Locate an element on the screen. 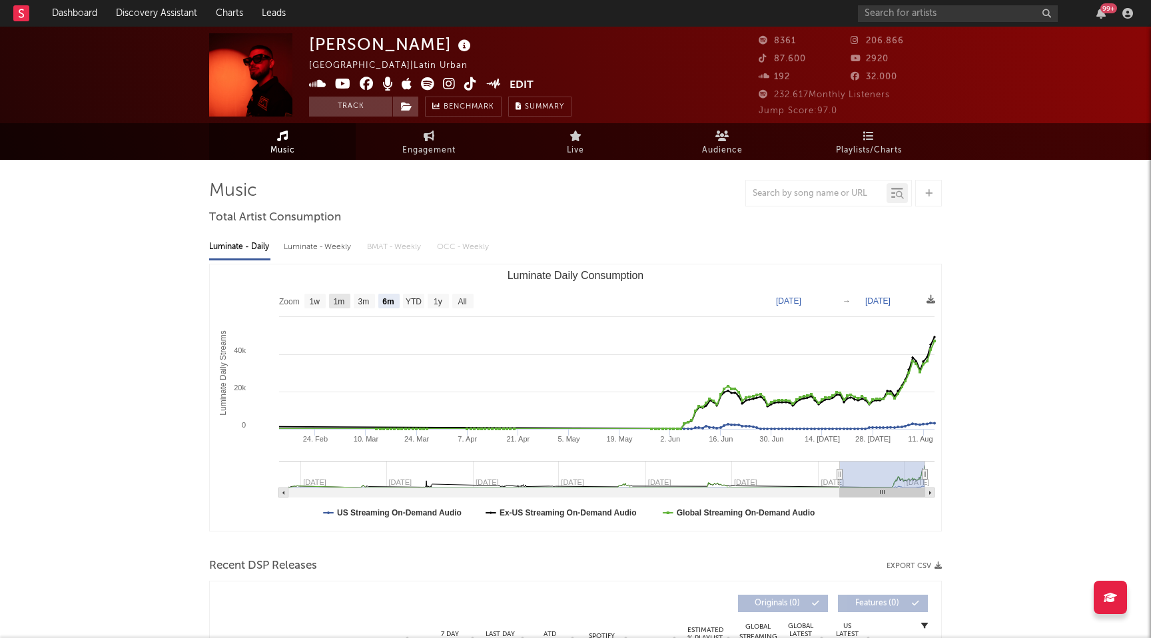 This screenshot has width=1151, height=638. span: 206.866 is located at coordinates (877, 41).